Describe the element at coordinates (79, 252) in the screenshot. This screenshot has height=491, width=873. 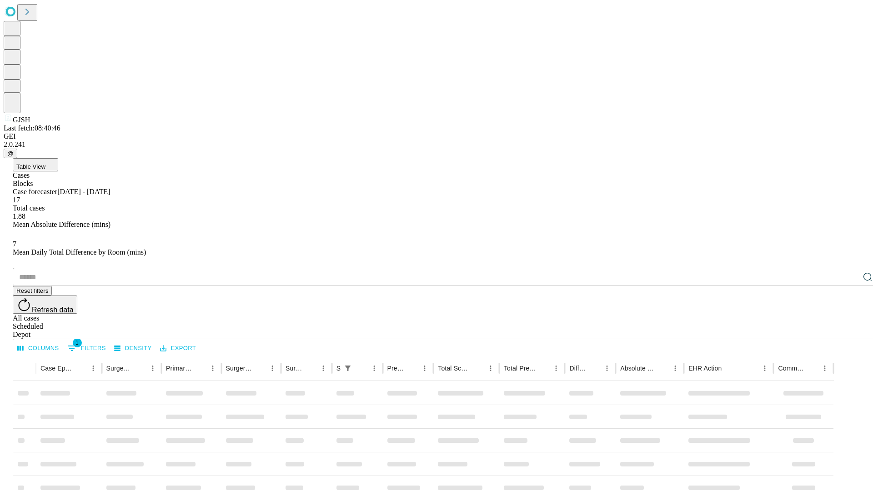
I see `span: Mean Daily Total Difference by Room (mins)` at that location.